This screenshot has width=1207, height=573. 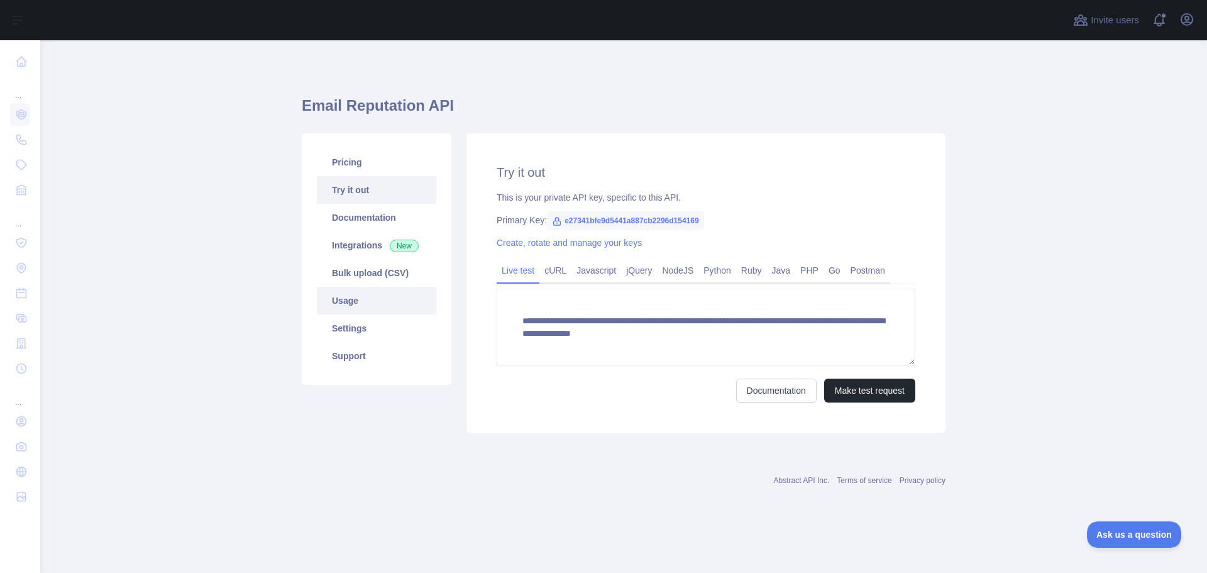 What do you see at coordinates (706, 197) in the screenshot?
I see `div: This is your private API key, specific to this API.` at bounding box center [706, 197].